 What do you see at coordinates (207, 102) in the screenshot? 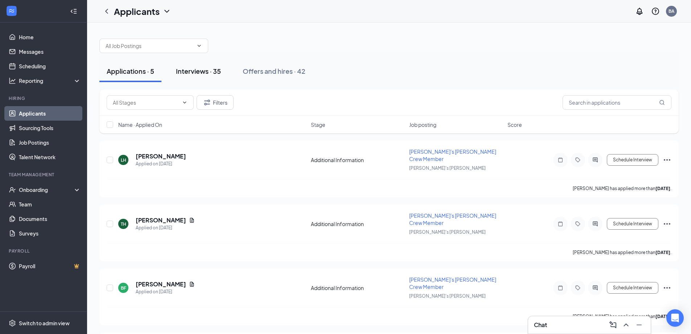
I see `svg: Filter` at bounding box center [207, 102].